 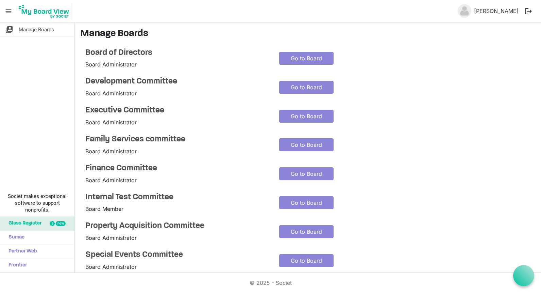 I want to click on a: Finance Committee, so click(x=177, y=168).